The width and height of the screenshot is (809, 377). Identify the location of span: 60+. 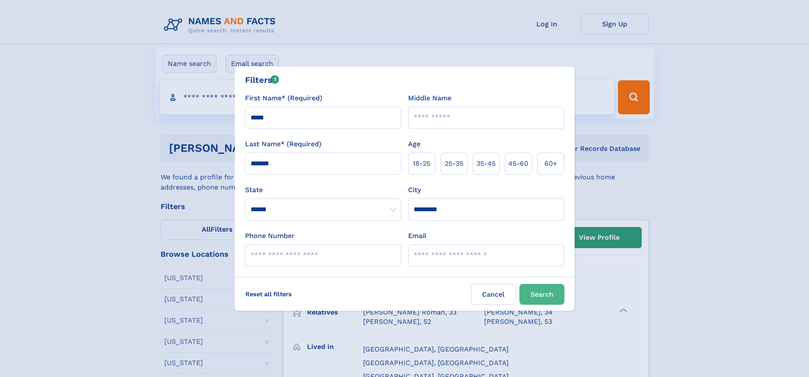
(551, 164).